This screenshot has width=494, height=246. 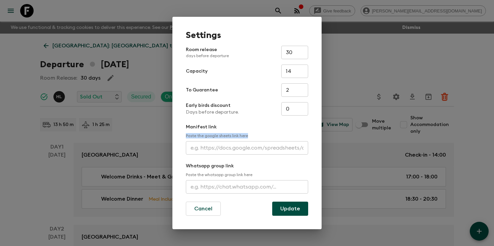 What do you see at coordinates (247, 136) in the screenshot?
I see `p: Paste the google sheets link here` at bounding box center [247, 136].